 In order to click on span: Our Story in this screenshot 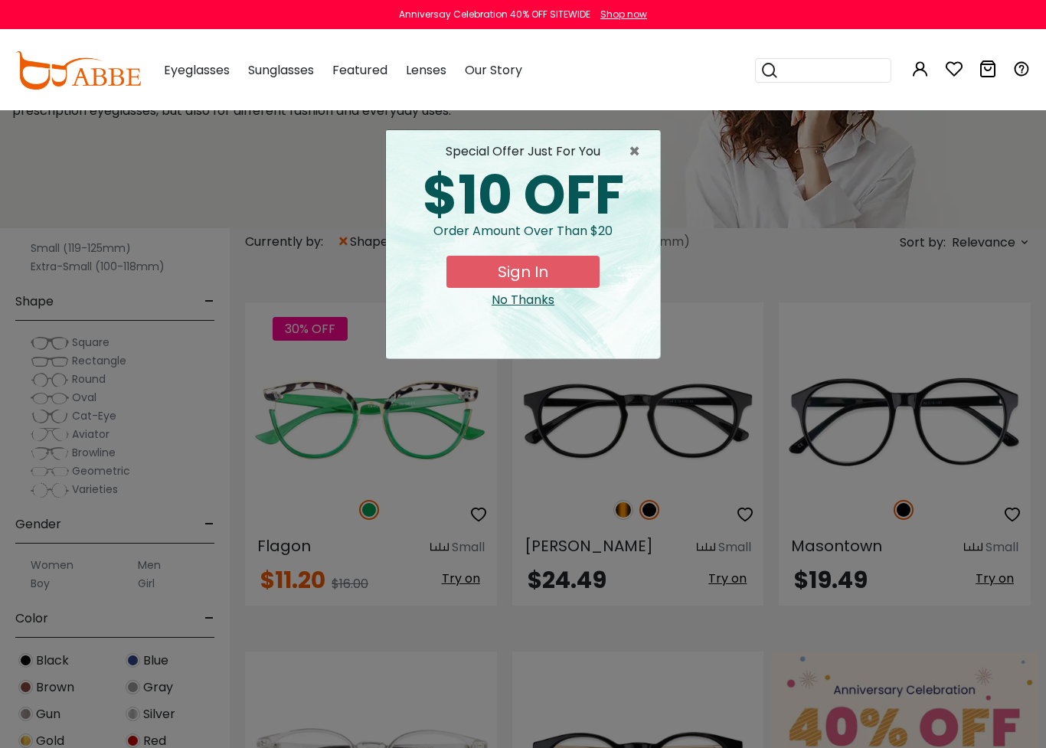, I will do `click(493, 70)`.